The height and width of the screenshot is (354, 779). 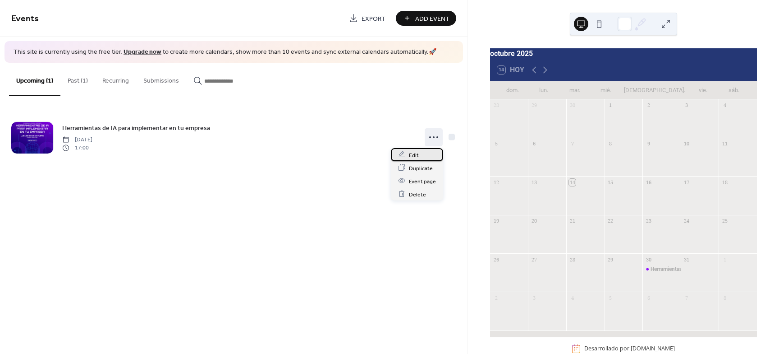 What do you see at coordinates (572, 221) in the screenshot?
I see `div: 21` at bounding box center [572, 221].